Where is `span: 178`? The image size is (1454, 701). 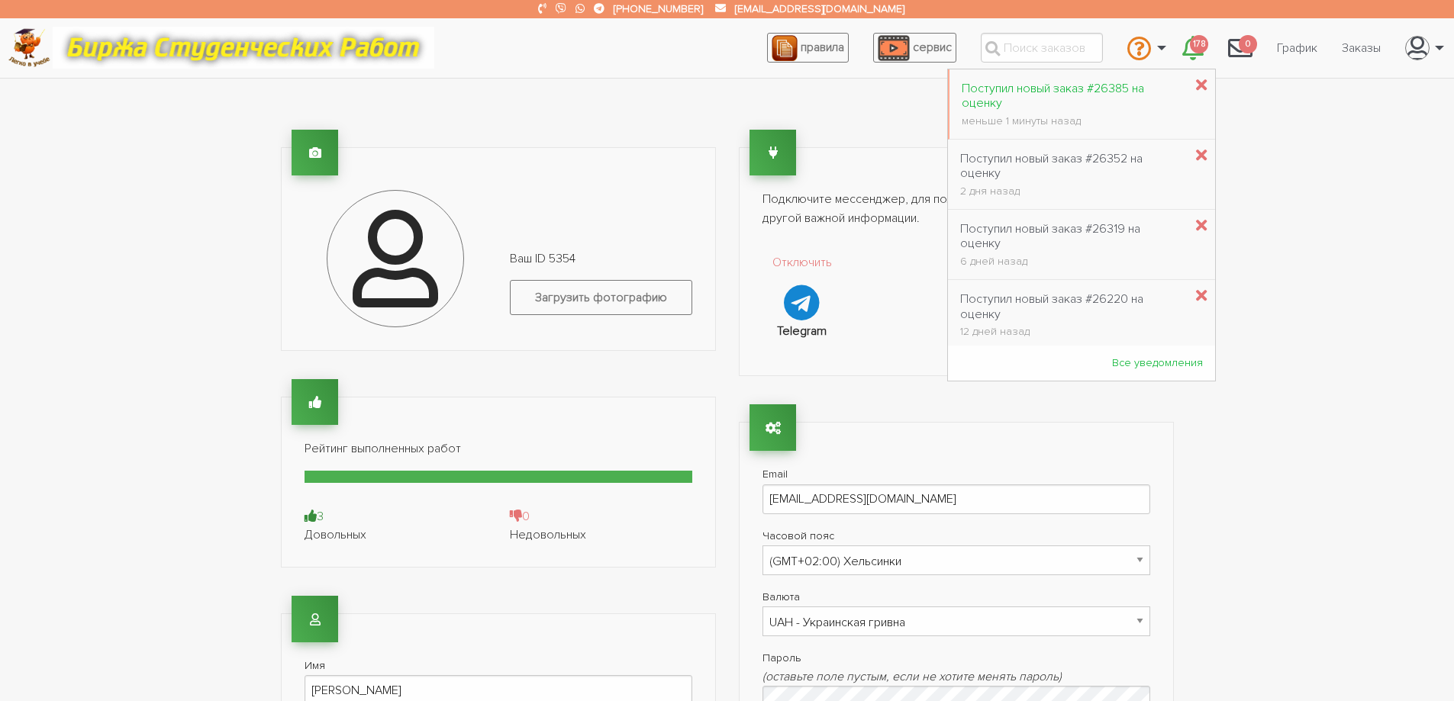 span: 178 is located at coordinates (1199, 44).